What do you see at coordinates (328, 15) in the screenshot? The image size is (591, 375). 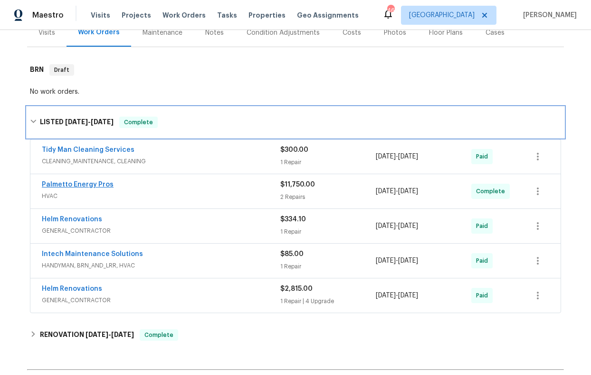 I see `span: Geo Assignments` at bounding box center [328, 15].